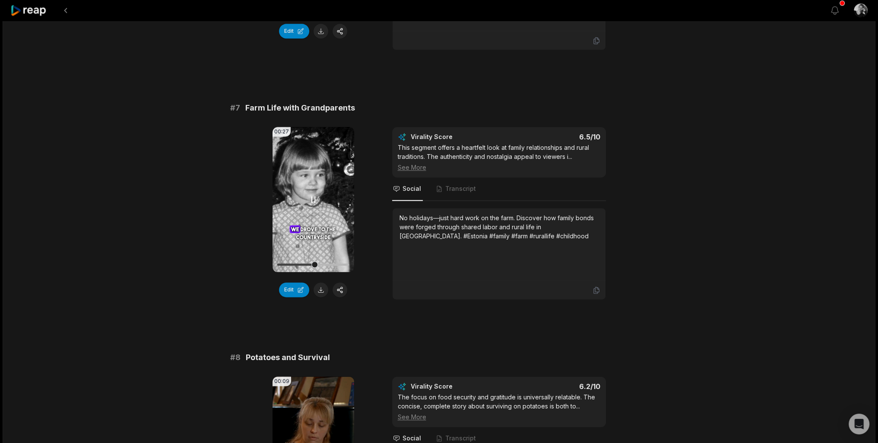  Describe the element at coordinates (499, 227) in the screenshot. I see `div: No holidays—just hard work on the farm. Discover how family bonds were forged through shared labo...` at that location.